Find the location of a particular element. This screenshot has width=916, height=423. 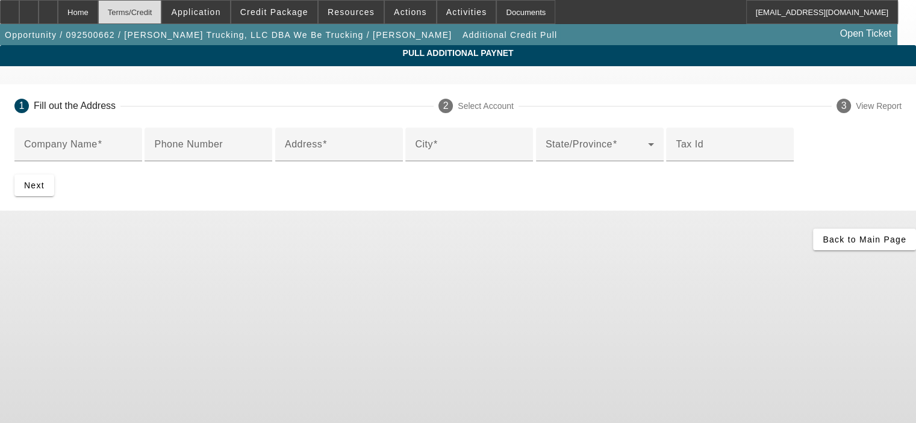

div: Select Account is located at coordinates (485, 106).